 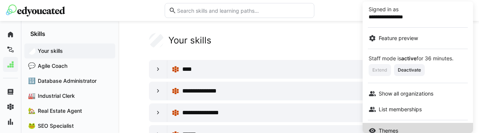 I want to click on span: Deactivate, so click(x=410, y=70).